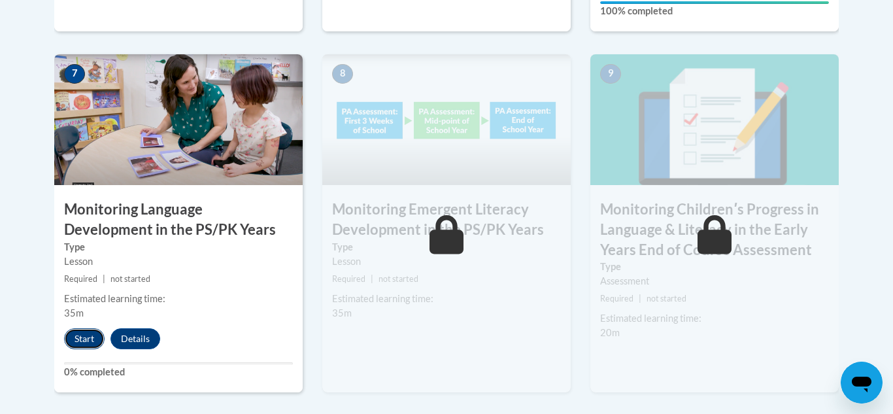 The image size is (893, 414). I want to click on span: 8, so click(343, 74).